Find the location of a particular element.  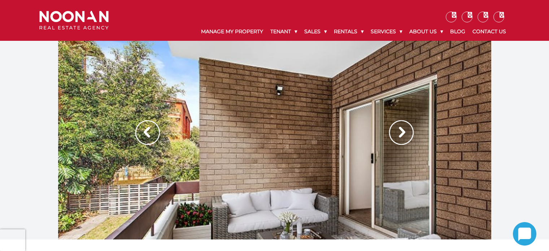

a: Sales is located at coordinates (316, 31).